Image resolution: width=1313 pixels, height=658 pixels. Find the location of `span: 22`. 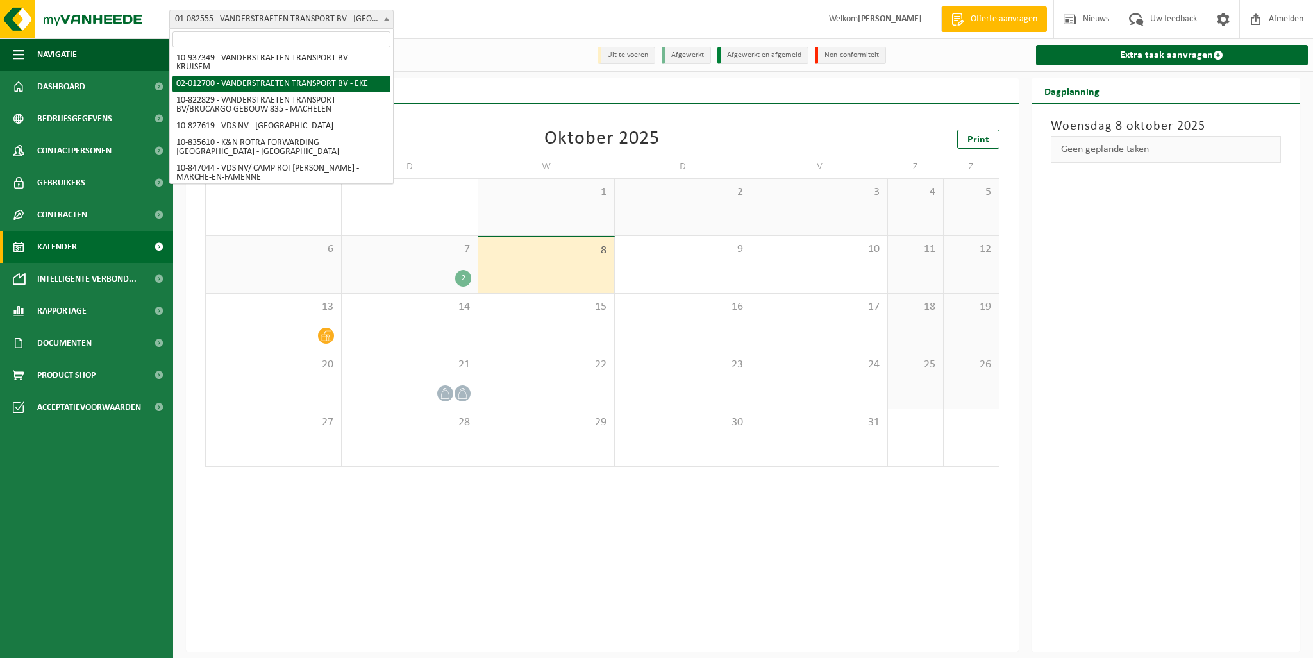

span: 22 is located at coordinates (546, 365).